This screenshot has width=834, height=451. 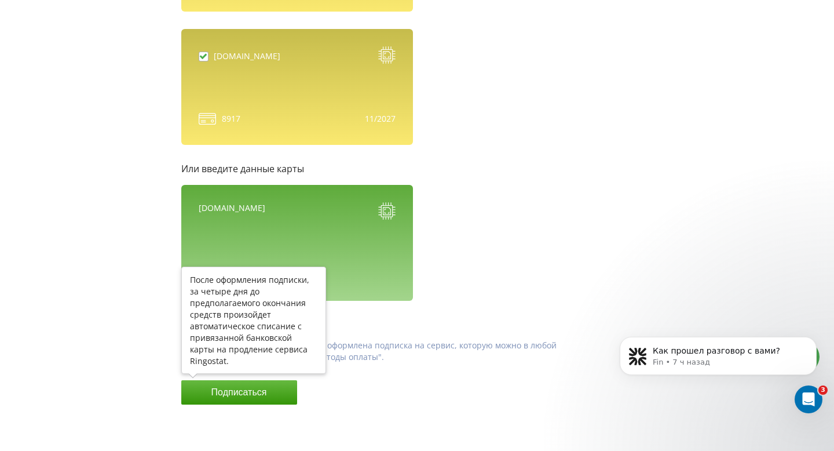 I want to click on p: Или введите данные карты, so click(x=383, y=169).